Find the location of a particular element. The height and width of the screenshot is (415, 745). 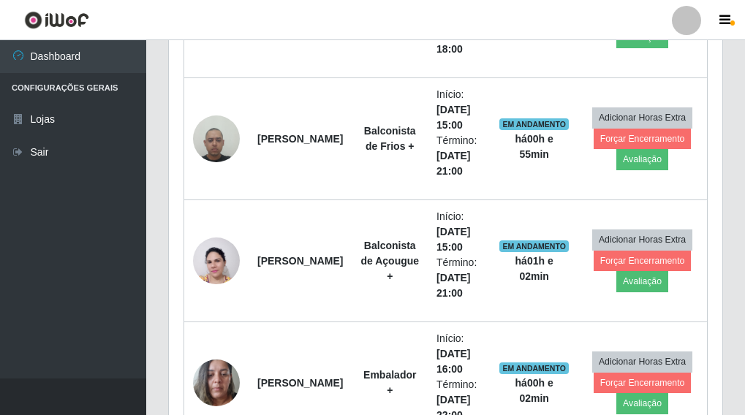

strong: há 00 h e 02 min is located at coordinates (534, 390).